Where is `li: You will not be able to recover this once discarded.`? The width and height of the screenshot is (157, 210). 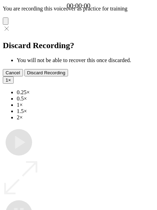 li: You will not be able to recover this once discarded. is located at coordinates (85, 60).